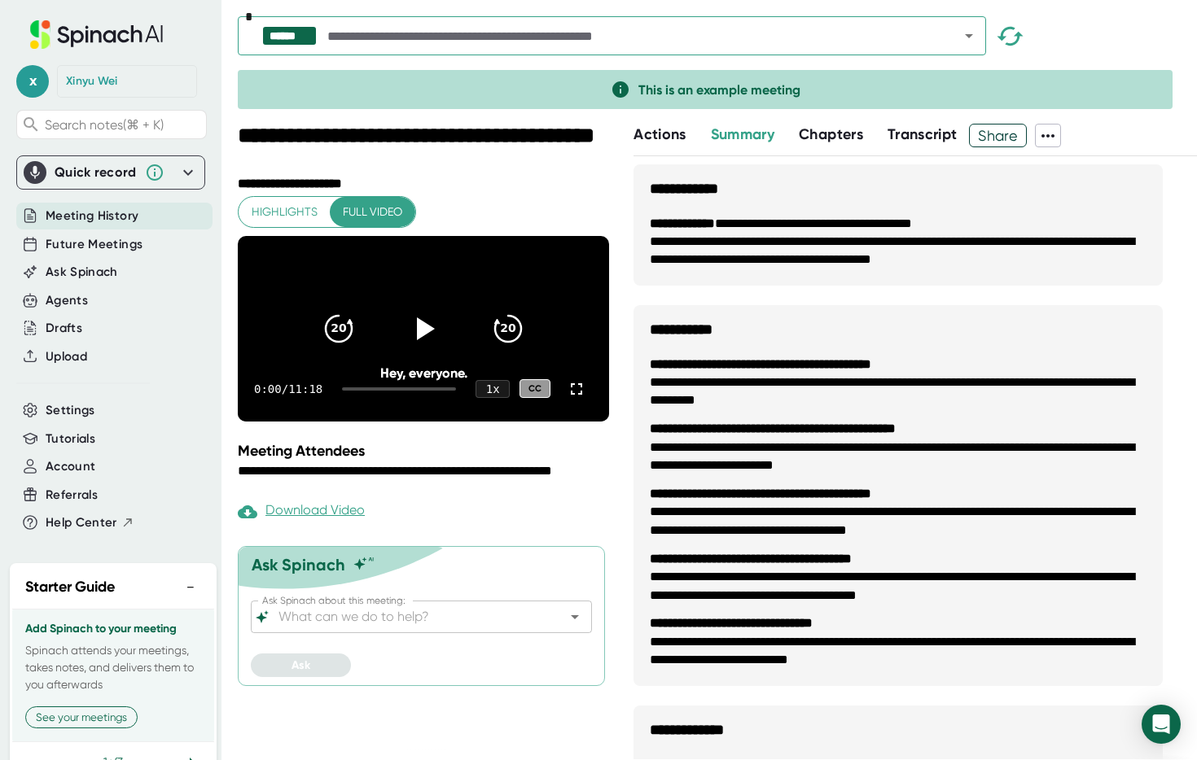 This screenshot has height=760, width=1197. What do you see at coordinates (922, 134) in the screenshot?
I see `span: Transcript` at bounding box center [922, 134].